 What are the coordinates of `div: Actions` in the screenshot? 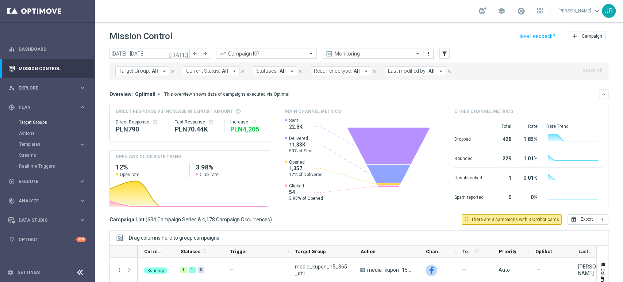 It's located at (57, 133).